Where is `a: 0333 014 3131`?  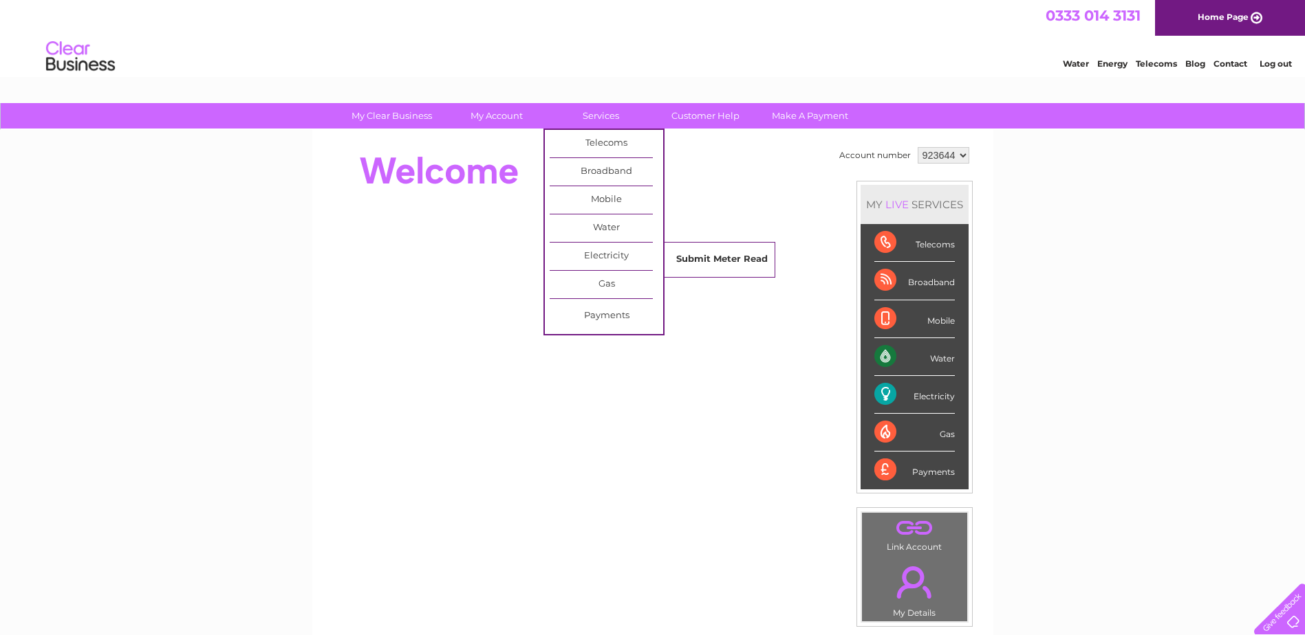
a: 0333 014 3131 is located at coordinates (1093, 15).